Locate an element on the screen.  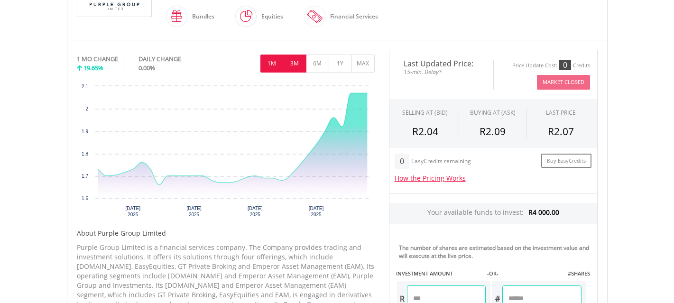
div: Bundles is located at coordinates (201, 17).